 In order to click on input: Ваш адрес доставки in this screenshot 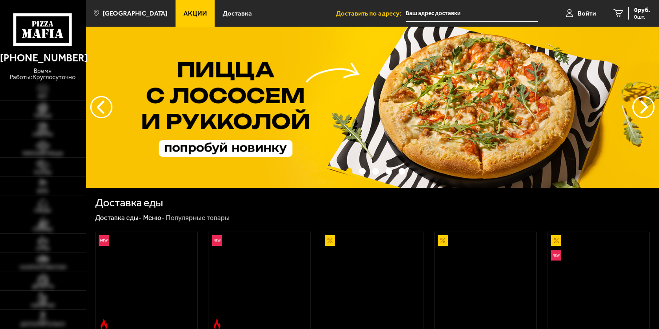, I will do `click(472, 13)`.